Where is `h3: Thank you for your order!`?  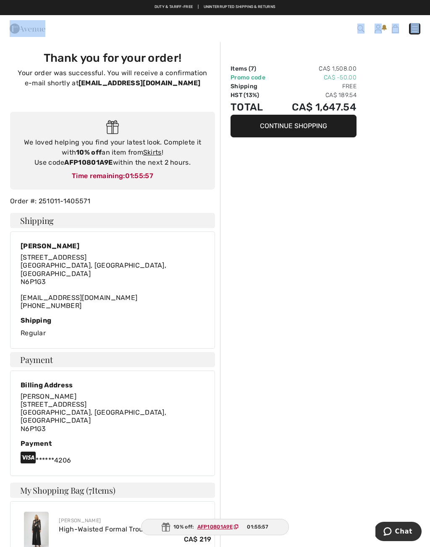 h3: Thank you for your order! is located at coordinates (113, 58).